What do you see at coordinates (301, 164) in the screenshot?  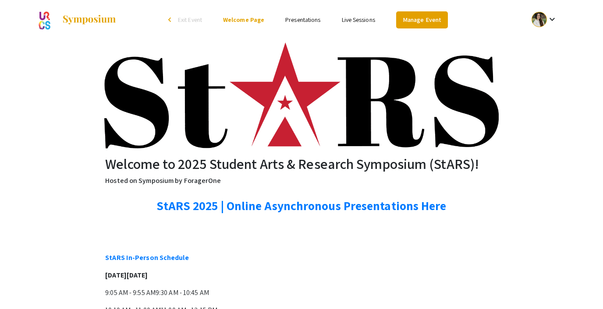 I see `h2: Welcome to 2025 Student Arts & Research Symposium (StARS)!` at bounding box center [301, 164].